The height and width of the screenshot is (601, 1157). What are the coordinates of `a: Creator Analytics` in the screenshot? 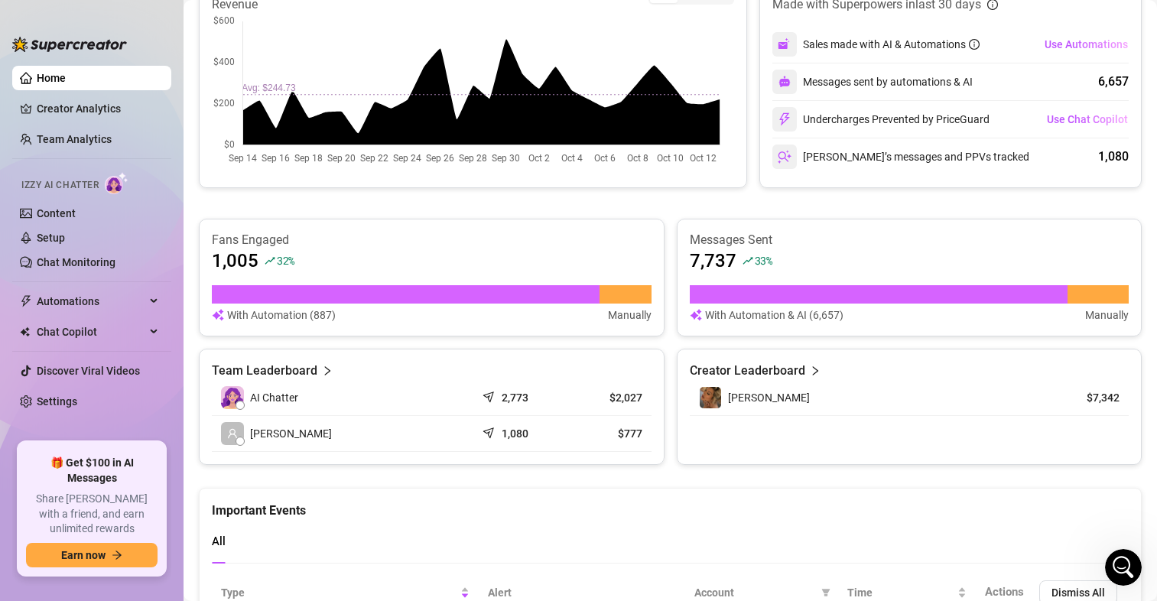 It's located at (98, 109).